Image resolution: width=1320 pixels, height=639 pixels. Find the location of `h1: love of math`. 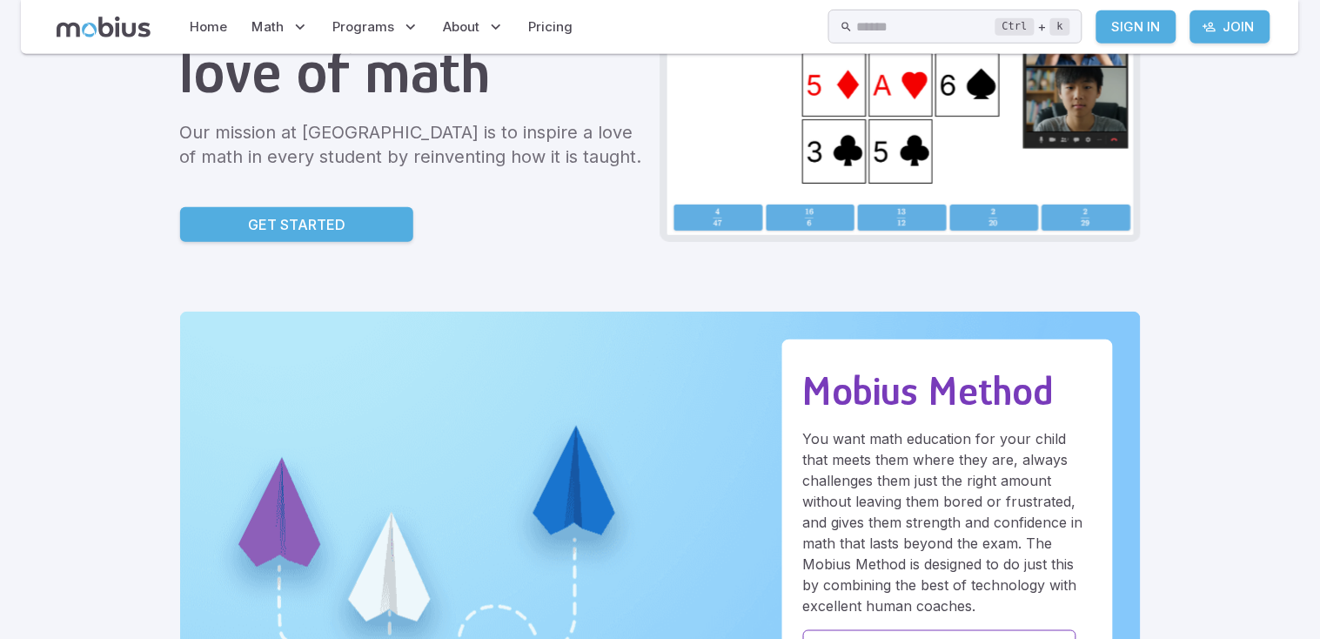

h1: love of math is located at coordinates (413, 70).